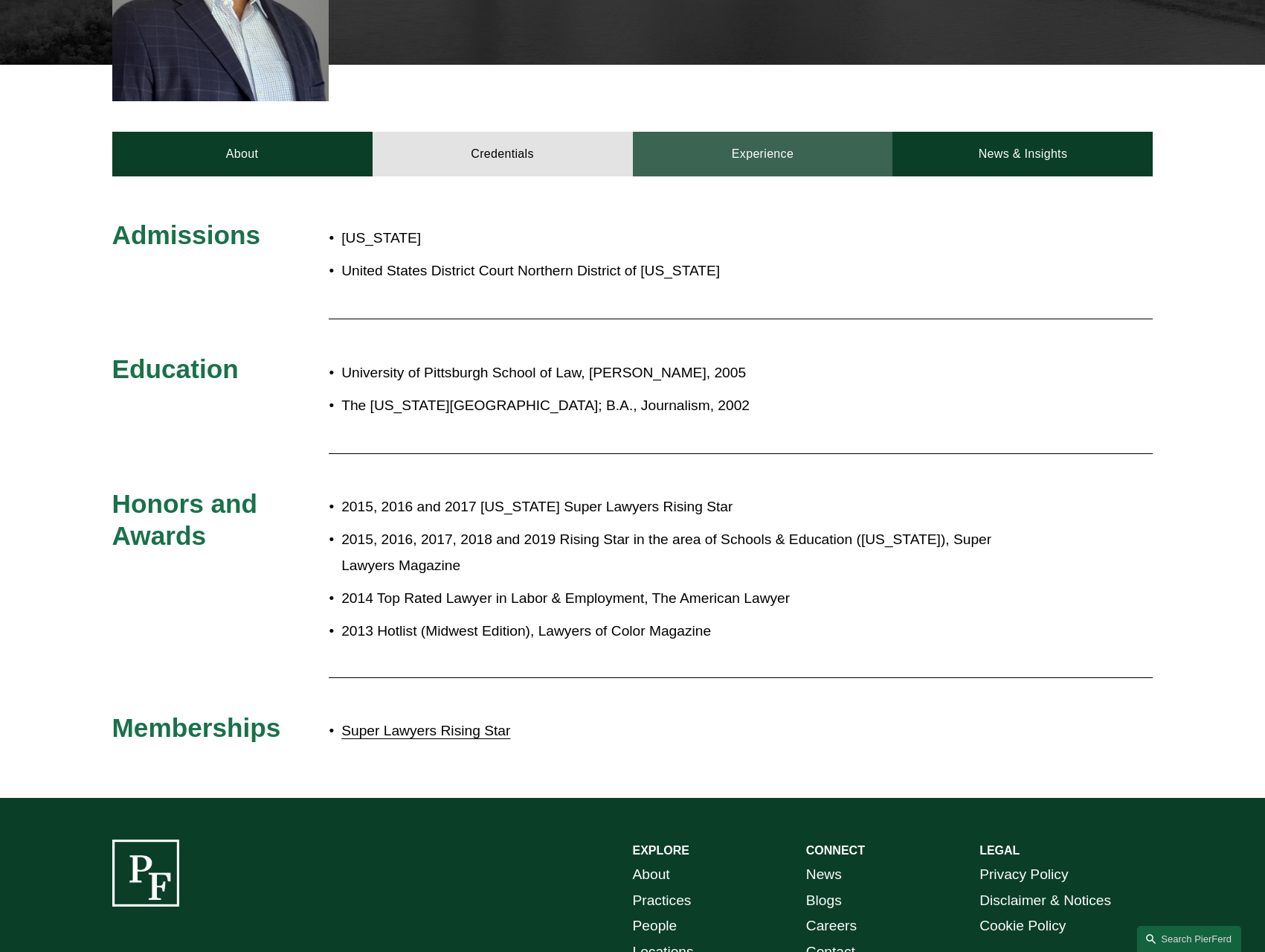 This screenshot has height=952, width=1265. Describe the element at coordinates (1023, 874) in the screenshot. I see `a: Privacy Policy` at that location.